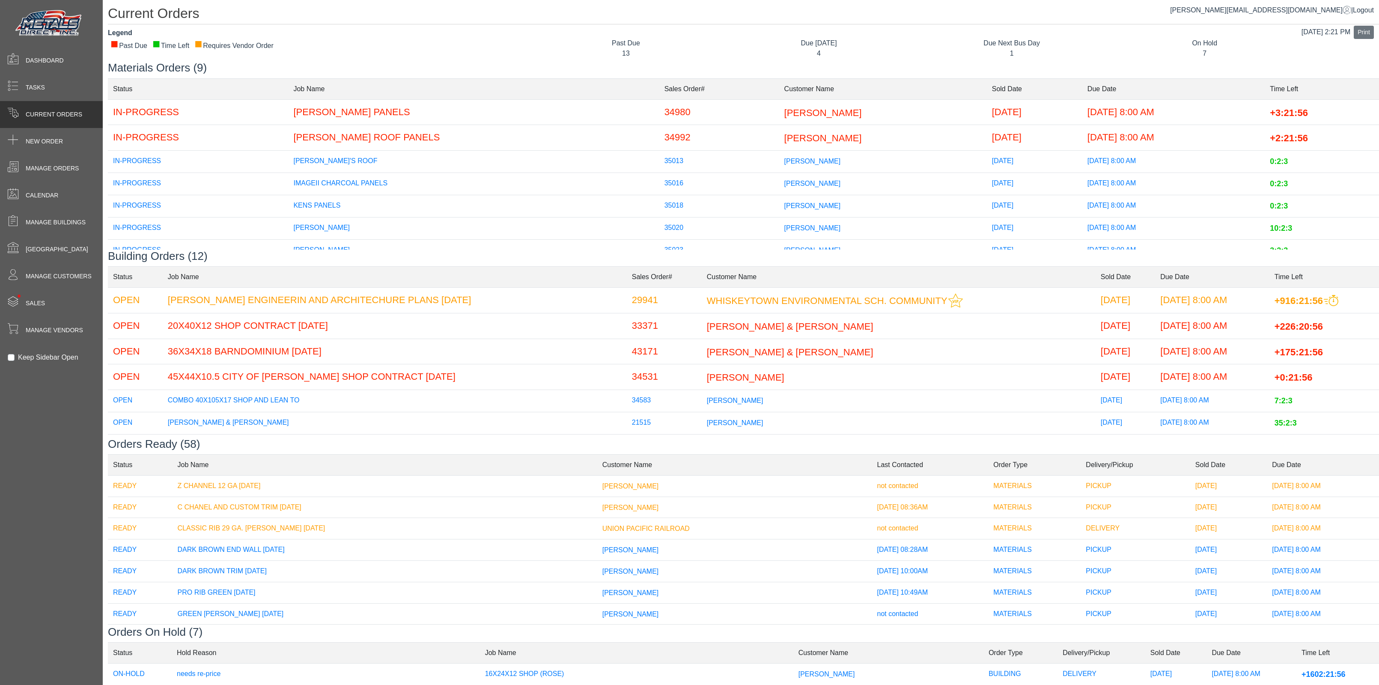 Image resolution: width=1379 pixels, height=685 pixels. Describe the element at coordinates (35, 87) in the screenshot. I see `span: Tasks` at that location.